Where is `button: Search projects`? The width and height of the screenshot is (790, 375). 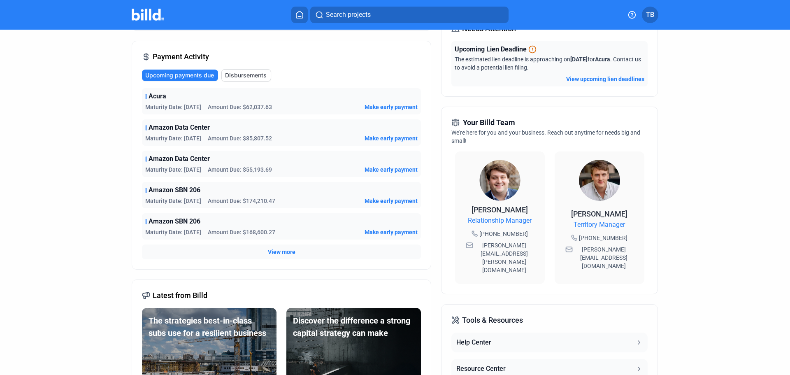
button: Search projects is located at coordinates (409, 15).